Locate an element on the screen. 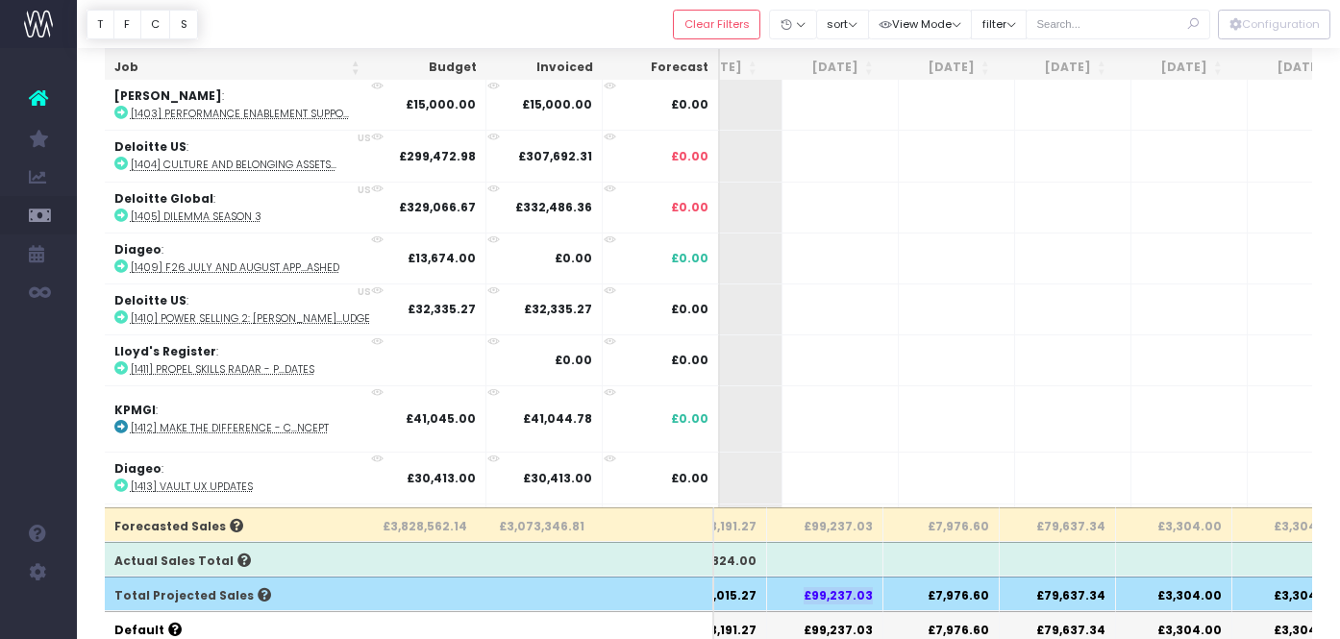  abbr: [1411] Propel Skills Radar - Personalisation Updates is located at coordinates (222, 369).